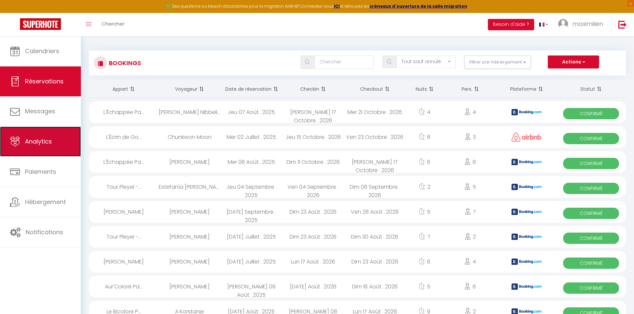  Describe the element at coordinates (45, 202) in the screenshot. I see `span: Hébergement` at that location.